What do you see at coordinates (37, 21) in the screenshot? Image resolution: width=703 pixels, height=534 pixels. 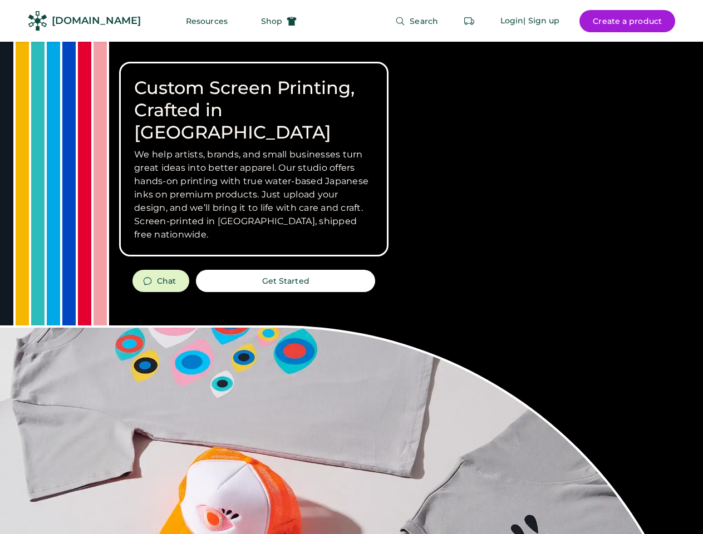 I see `img: Rendered Logo - Screens` at bounding box center [37, 21].